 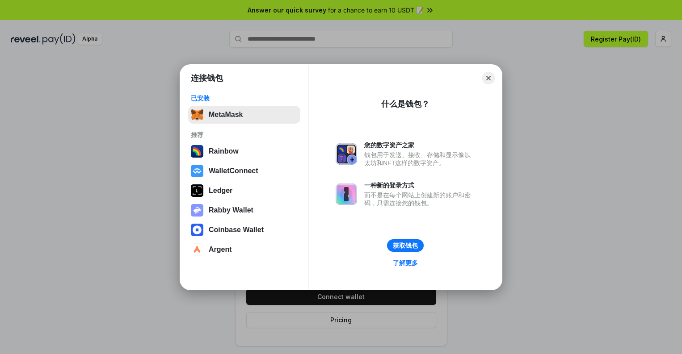 What do you see at coordinates (405, 246) in the screenshot?
I see `div: 获取钱包` at bounding box center [405, 246].